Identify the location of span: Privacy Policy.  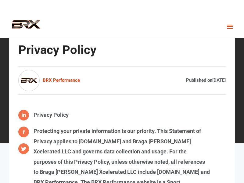
(57, 50).